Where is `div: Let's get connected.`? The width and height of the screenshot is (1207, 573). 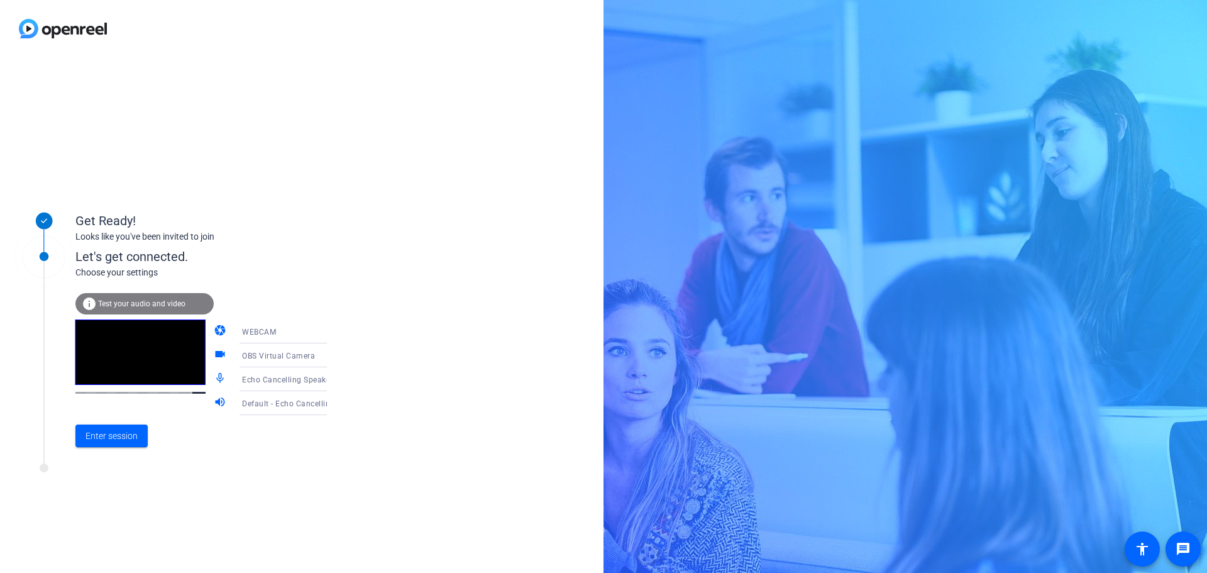
div: Let's get connected. is located at coordinates (214, 257).